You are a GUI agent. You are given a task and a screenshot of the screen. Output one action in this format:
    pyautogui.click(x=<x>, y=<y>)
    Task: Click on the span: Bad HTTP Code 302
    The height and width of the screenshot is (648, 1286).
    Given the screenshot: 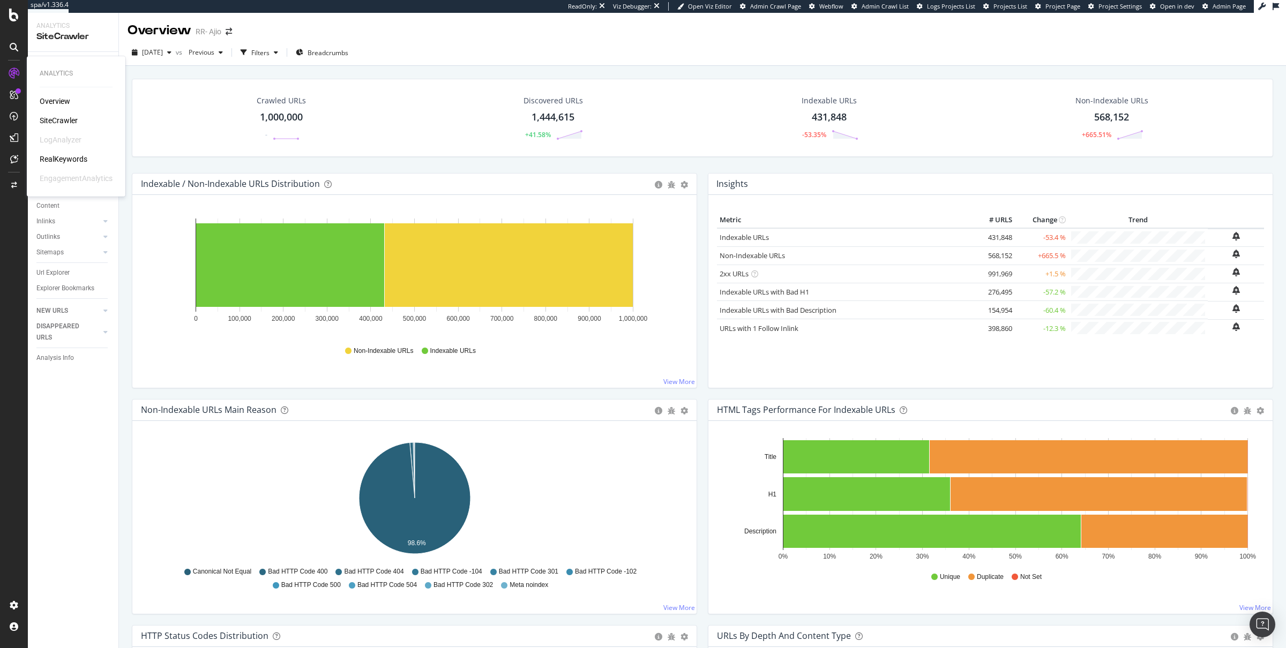 What is the action you would take?
    pyautogui.click(x=463, y=585)
    